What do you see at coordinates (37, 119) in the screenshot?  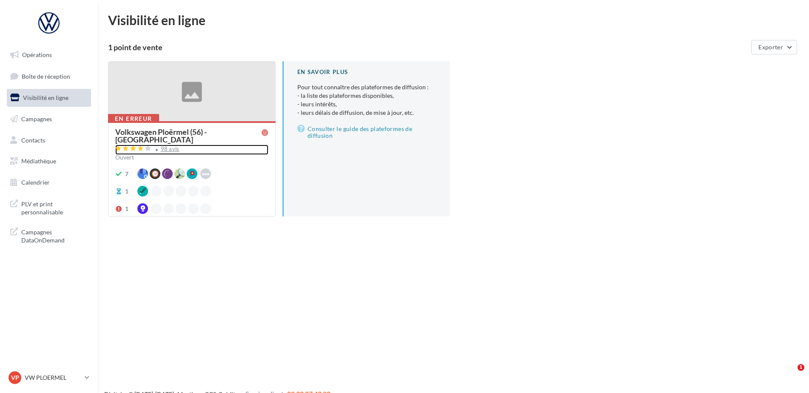 I see `span: Campagnes` at bounding box center [37, 119].